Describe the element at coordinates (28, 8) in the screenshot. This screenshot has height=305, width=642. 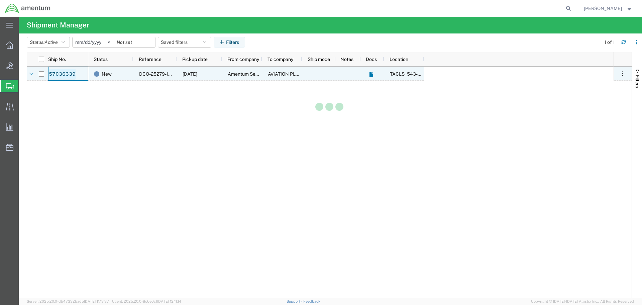
I see `img: logo` at that location.